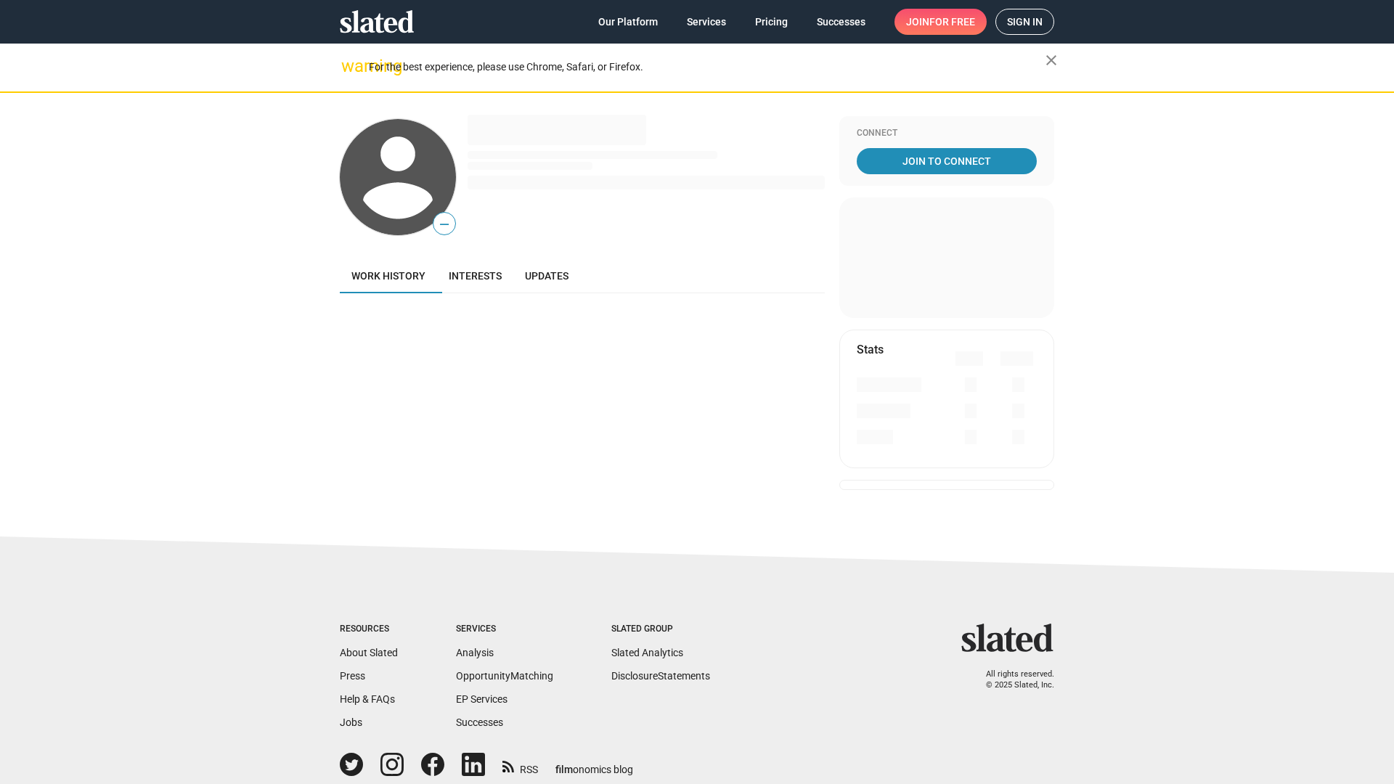 The width and height of the screenshot is (1394, 784). I want to click on span: Successes, so click(841, 22).